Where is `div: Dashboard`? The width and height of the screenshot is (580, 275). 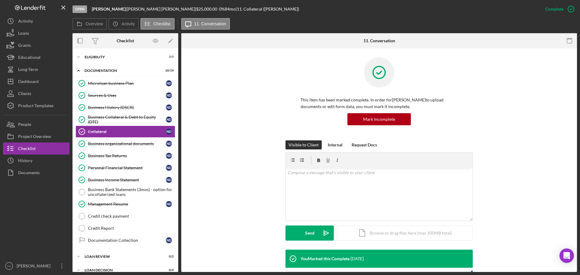 div: Dashboard is located at coordinates (28, 82).